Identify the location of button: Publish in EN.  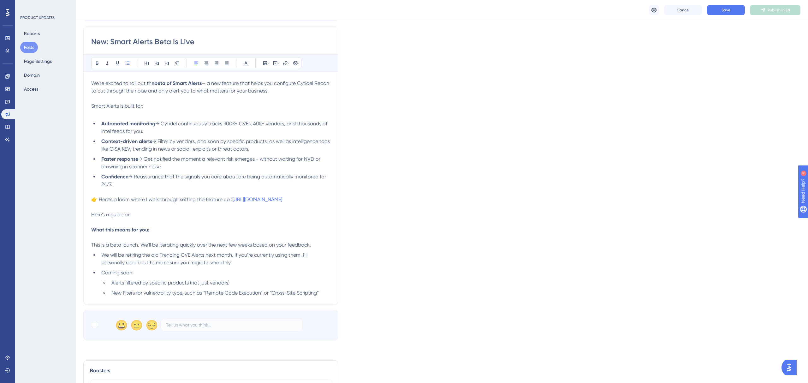
(775, 10).